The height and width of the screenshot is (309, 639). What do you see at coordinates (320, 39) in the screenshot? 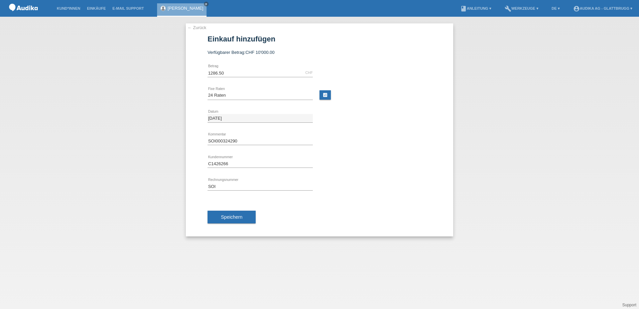
I see `h1: Einkauf hinzufügen` at bounding box center [320, 39].